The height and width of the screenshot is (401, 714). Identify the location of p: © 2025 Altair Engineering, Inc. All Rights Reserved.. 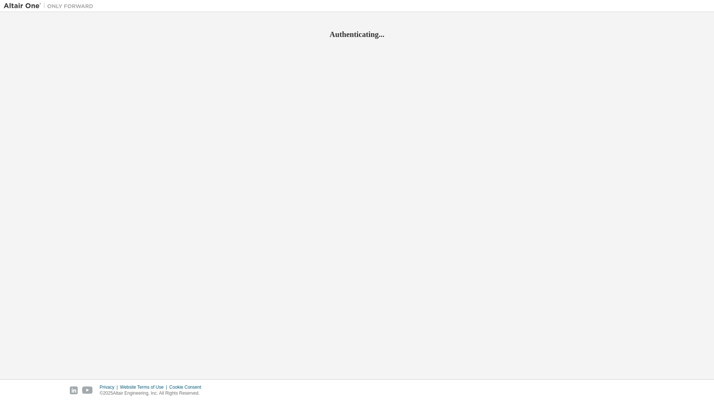
(153, 393).